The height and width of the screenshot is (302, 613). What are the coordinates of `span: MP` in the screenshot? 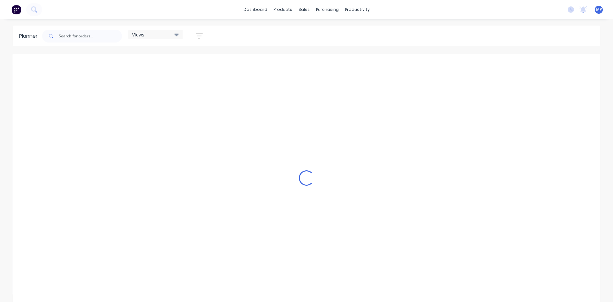 It's located at (599, 10).